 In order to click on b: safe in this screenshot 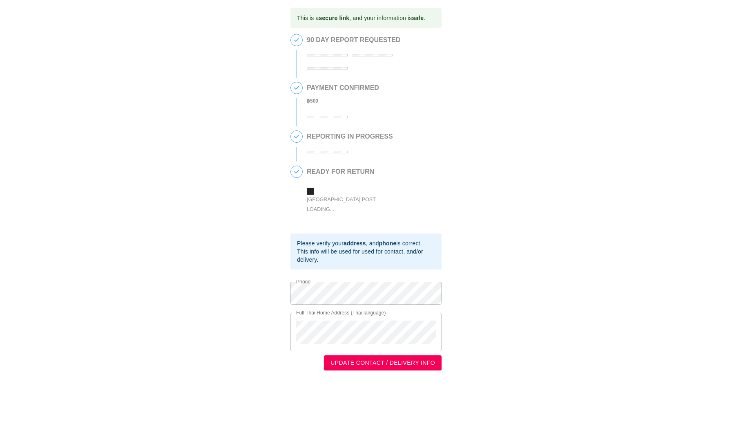, I will do `click(417, 18)`.